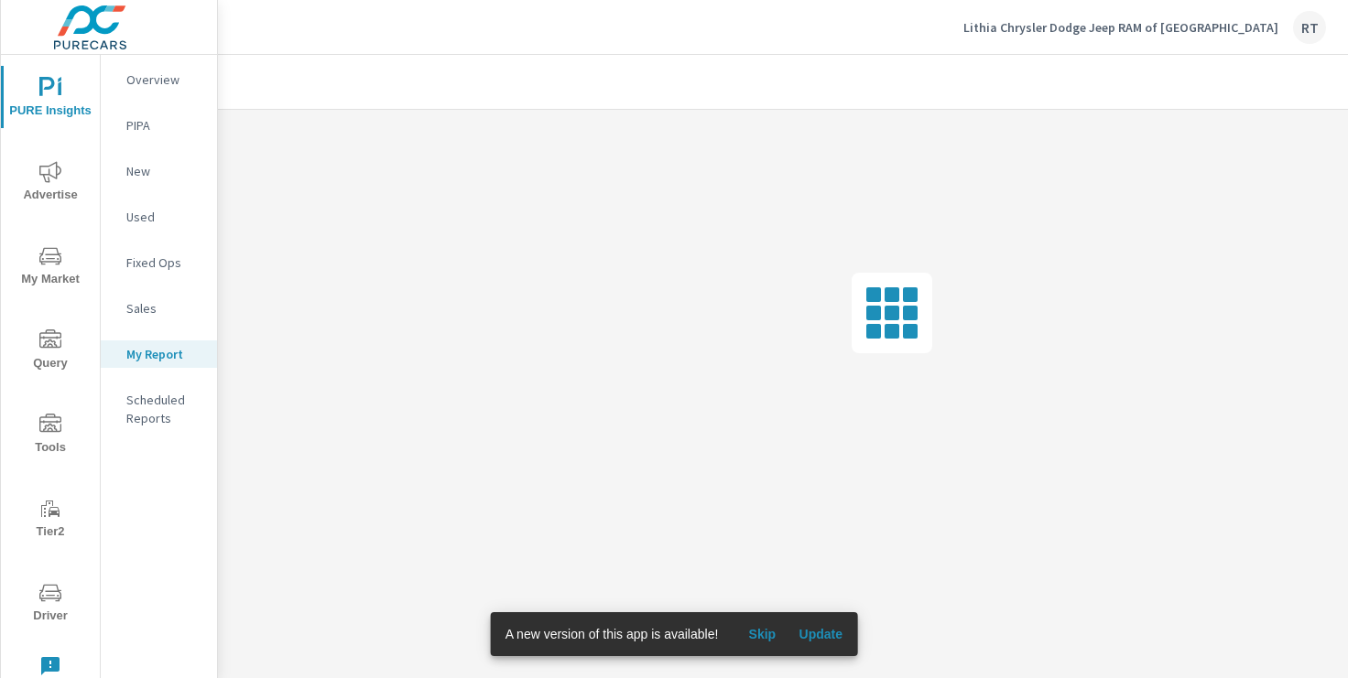 The image size is (1348, 678). What do you see at coordinates (158, 354) in the screenshot?
I see `div: My Report` at bounding box center [158, 354].